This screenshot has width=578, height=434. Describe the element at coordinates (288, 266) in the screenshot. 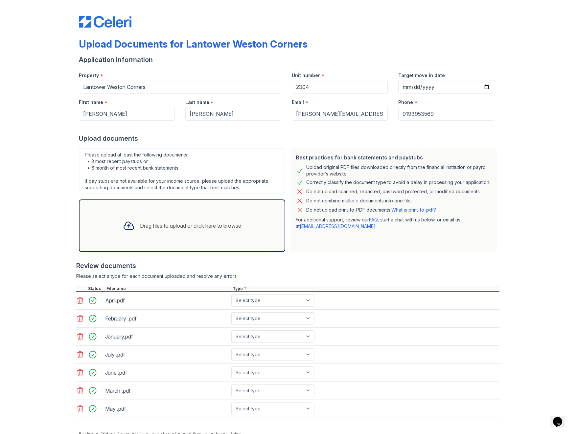

I see `div: Review documents` at that location.